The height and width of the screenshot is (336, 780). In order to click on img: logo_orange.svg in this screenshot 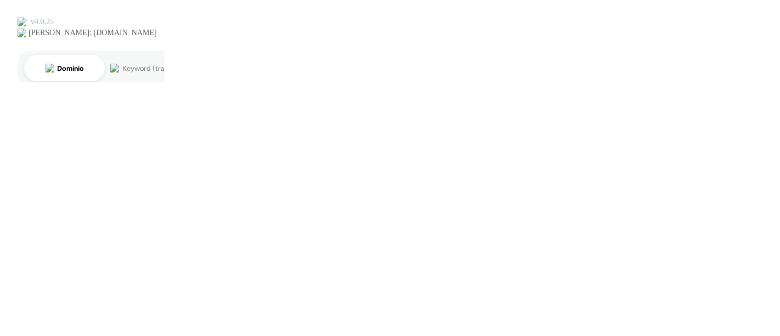, I will do `click(22, 22)`.